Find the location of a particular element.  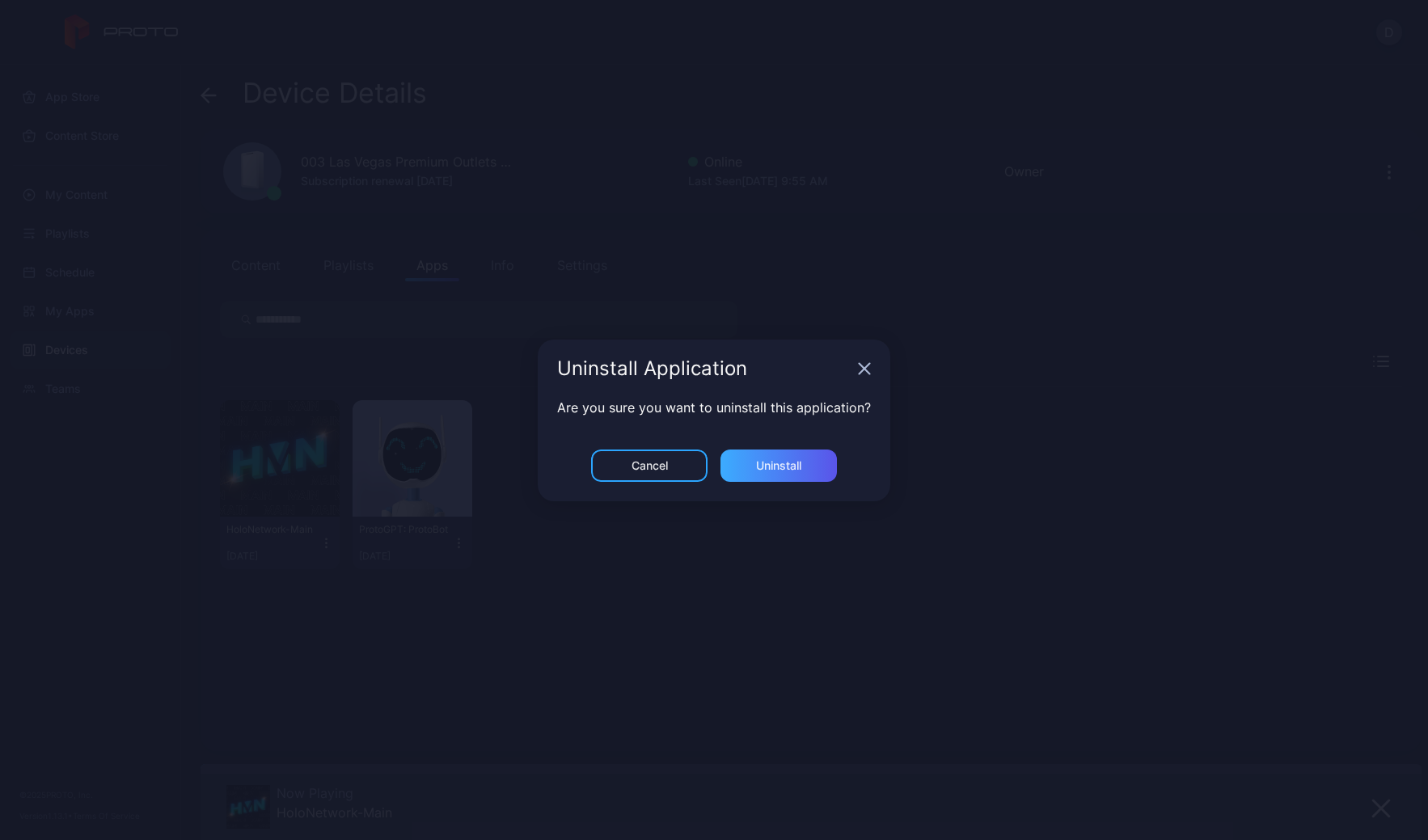

button: Uninstall is located at coordinates (779, 466).